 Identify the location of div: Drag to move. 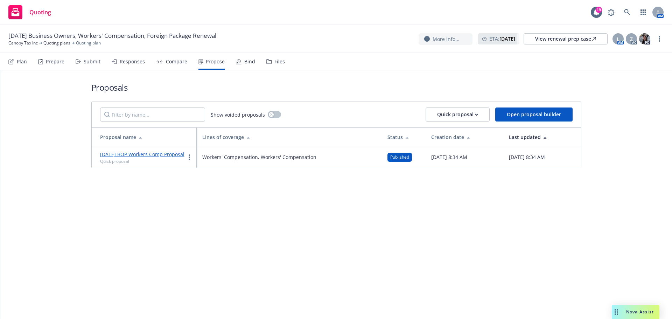
(616, 312).